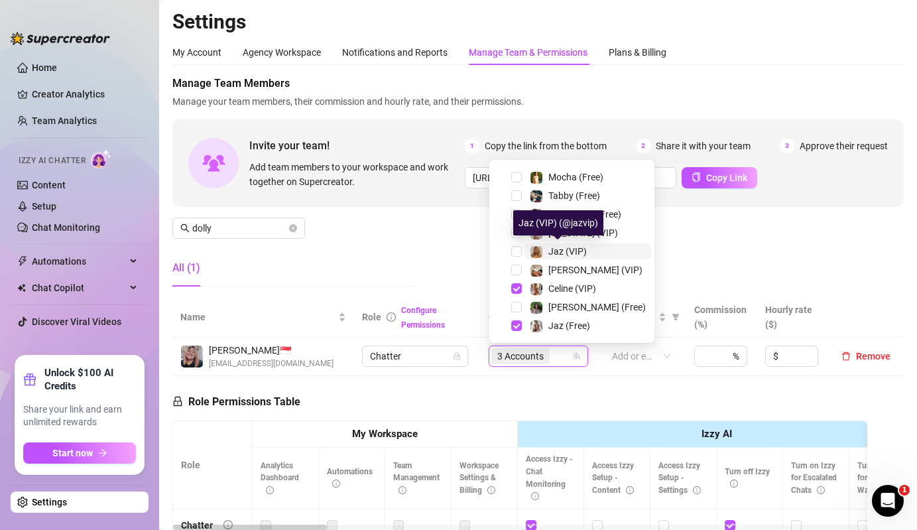  What do you see at coordinates (577, 356) in the screenshot?
I see `span: team` at bounding box center [577, 356].